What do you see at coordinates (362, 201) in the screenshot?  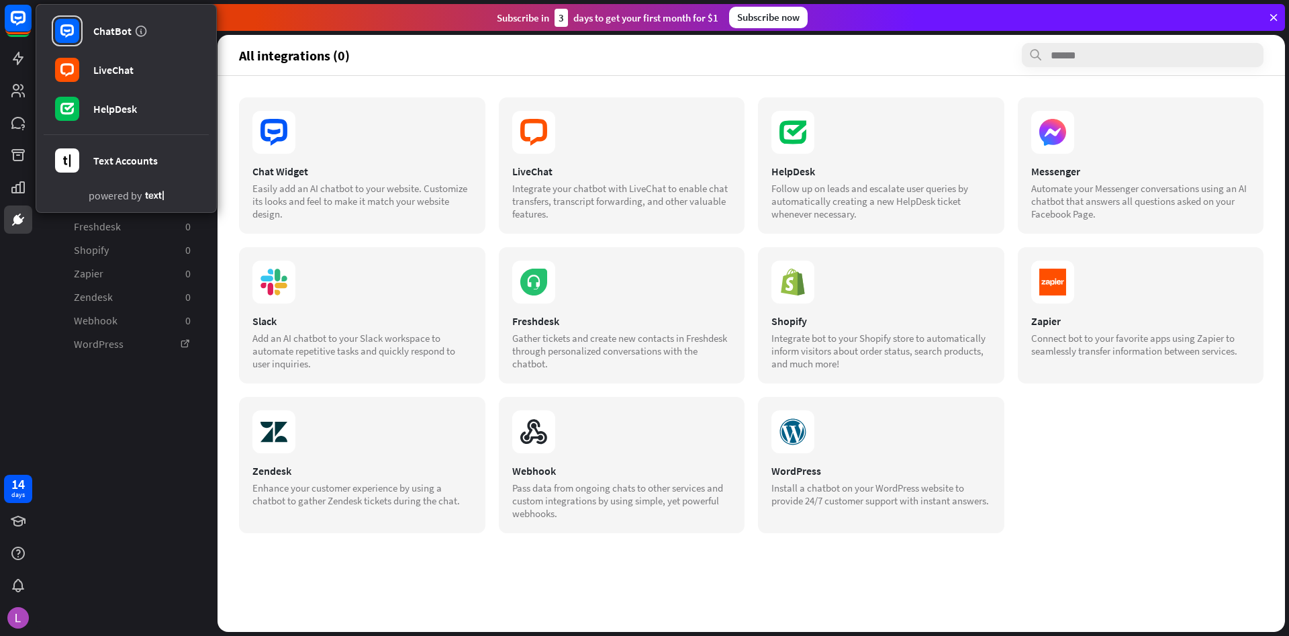 I see `div: Easily add an AI chatbot to your website. Customize its looks and feel to make it match your webs...` at bounding box center [362, 201].